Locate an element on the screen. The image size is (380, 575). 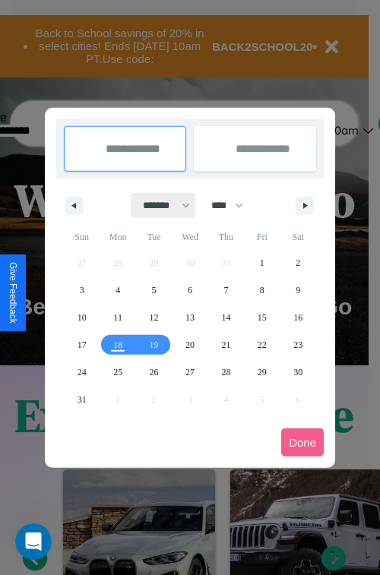
span: 15 is located at coordinates (262, 317).